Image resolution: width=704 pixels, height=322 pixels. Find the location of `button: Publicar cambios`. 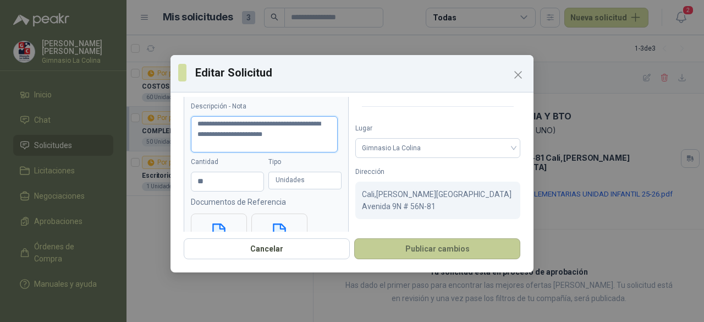

button: Publicar cambios is located at coordinates (437, 248).